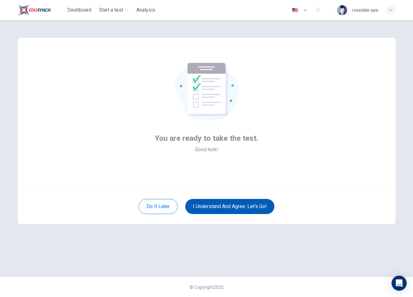 Image resolution: width=413 pixels, height=297 pixels. What do you see at coordinates (79, 10) in the screenshot?
I see `button: Dashboard` at bounding box center [79, 10].